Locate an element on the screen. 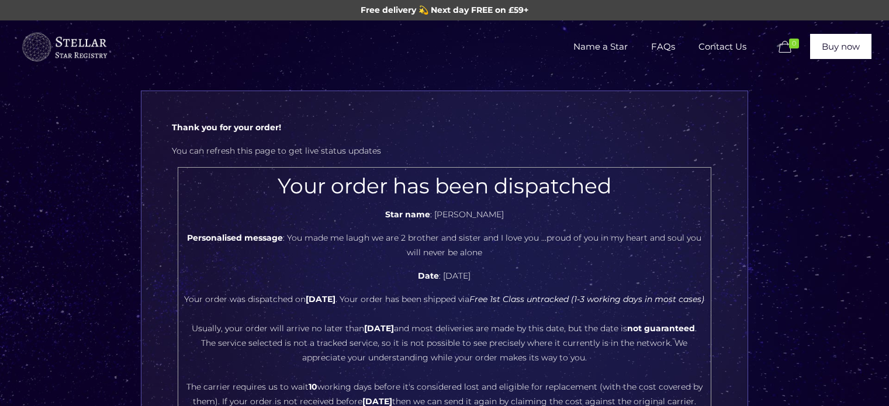 The width and height of the screenshot is (889, 406). b: Star name is located at coordinates (408, 215).